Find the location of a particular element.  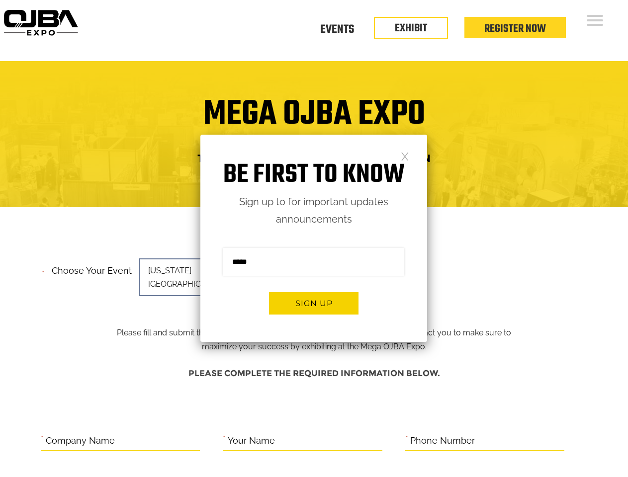

label: Phone Number is located at coordinates (443, 441).